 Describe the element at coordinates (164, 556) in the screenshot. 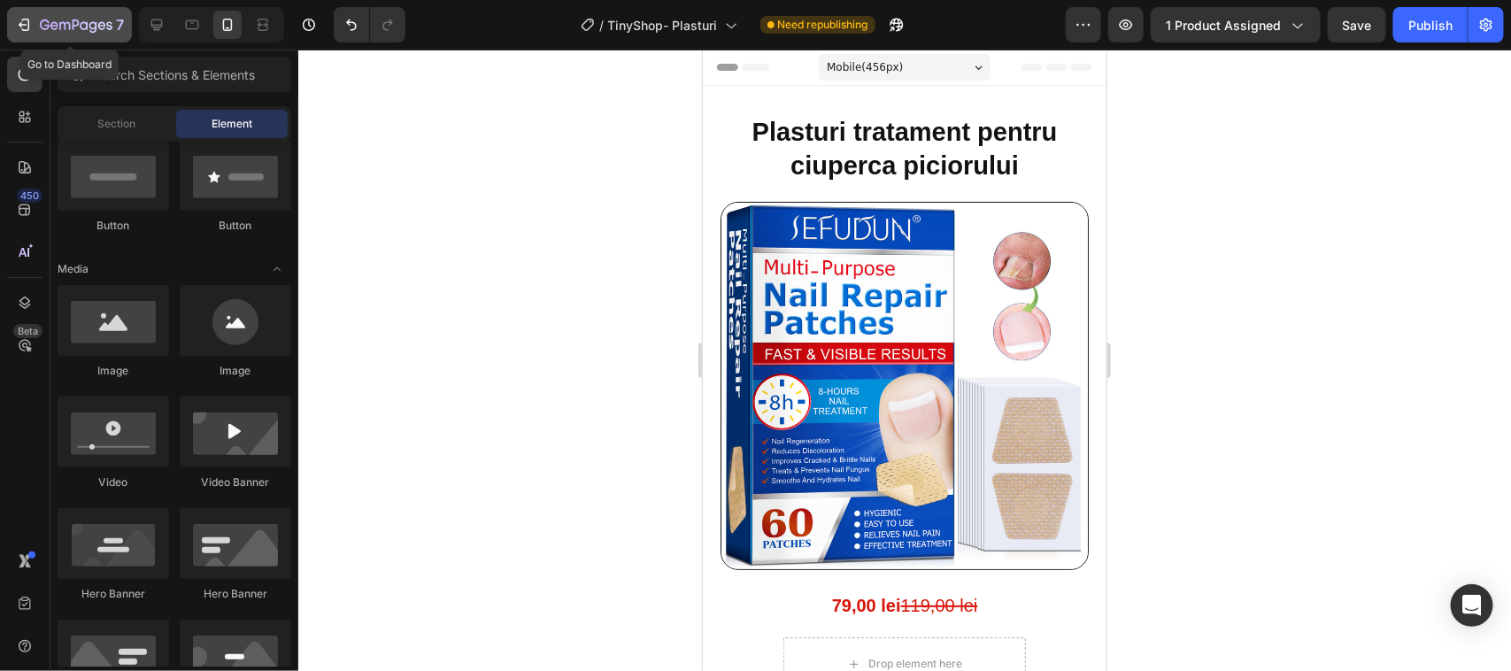

I see `strong: 79,00 lei` at that location.